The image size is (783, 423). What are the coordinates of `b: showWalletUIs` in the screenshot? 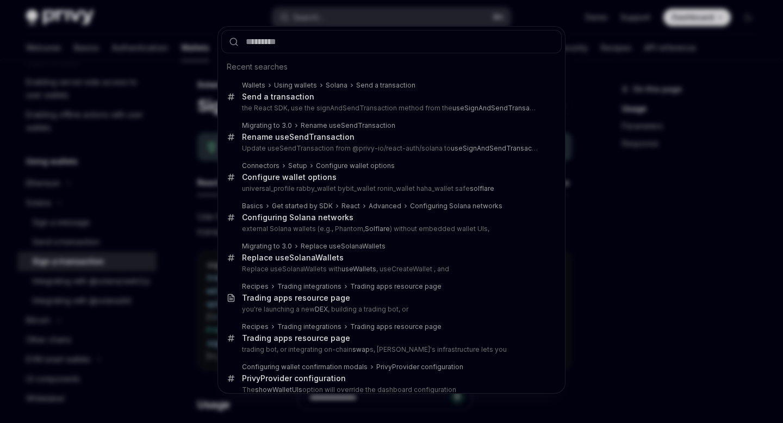 It's located at (278, 389).